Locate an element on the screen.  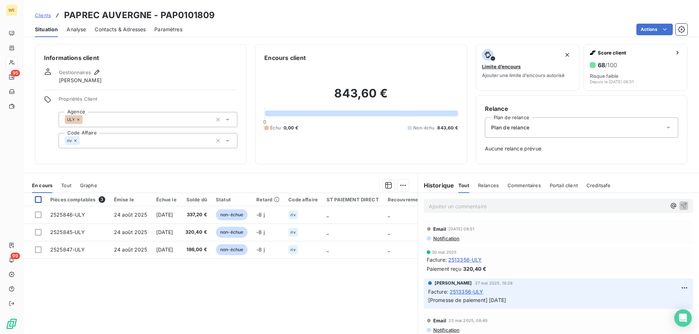
span: Score client is located at coordinates (634, 53).